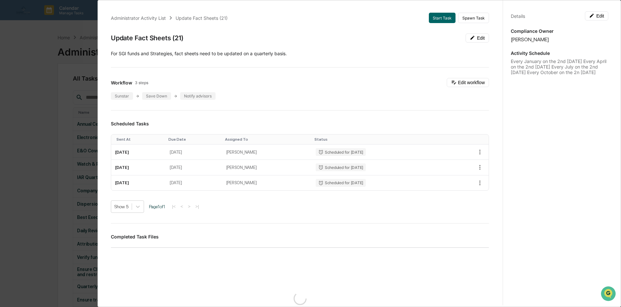 The height and width of the screenshot is (307, 621). I want to click on p: Compliance Owner, so click(559, 31).